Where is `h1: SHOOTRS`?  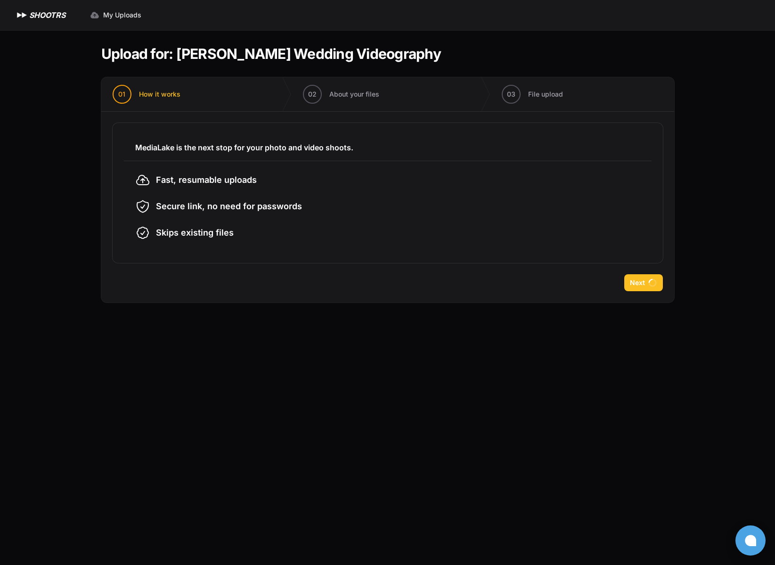 h1: SHOOTRS is located at coordinates (47, 15).